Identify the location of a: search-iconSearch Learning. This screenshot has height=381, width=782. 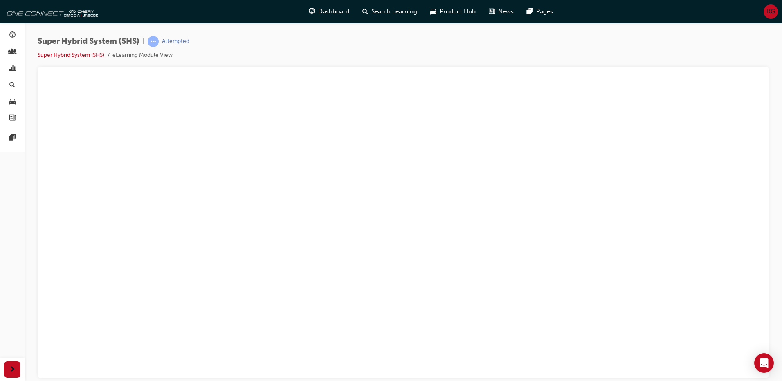
(390, 11).